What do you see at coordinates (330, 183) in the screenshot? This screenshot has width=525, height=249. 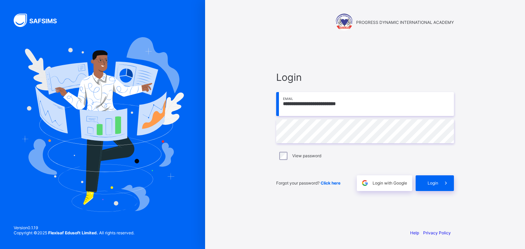 I see `a: Click here` at bounding box center [330, 183].